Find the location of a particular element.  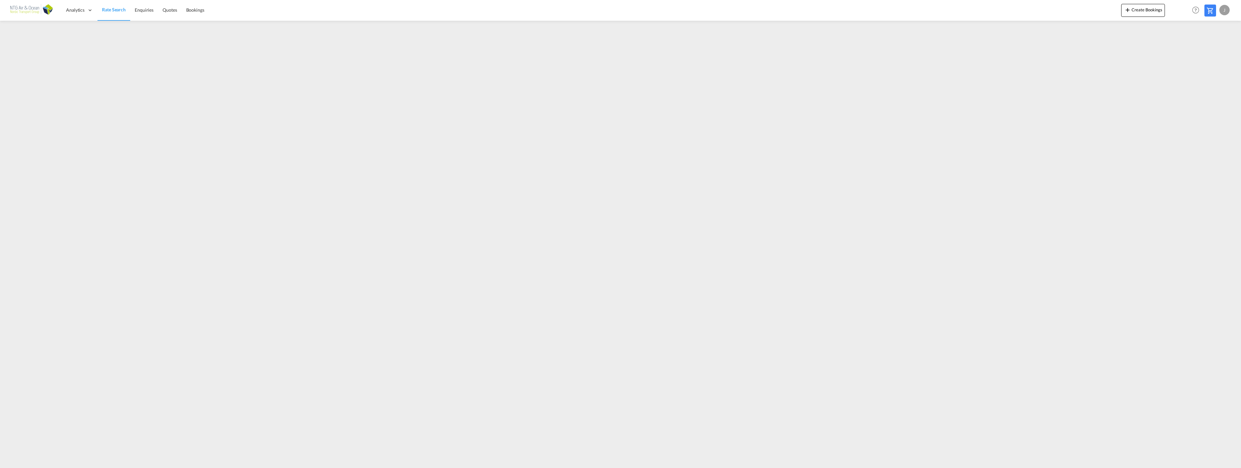

span: Bookings is located at coordinates (195, 10).